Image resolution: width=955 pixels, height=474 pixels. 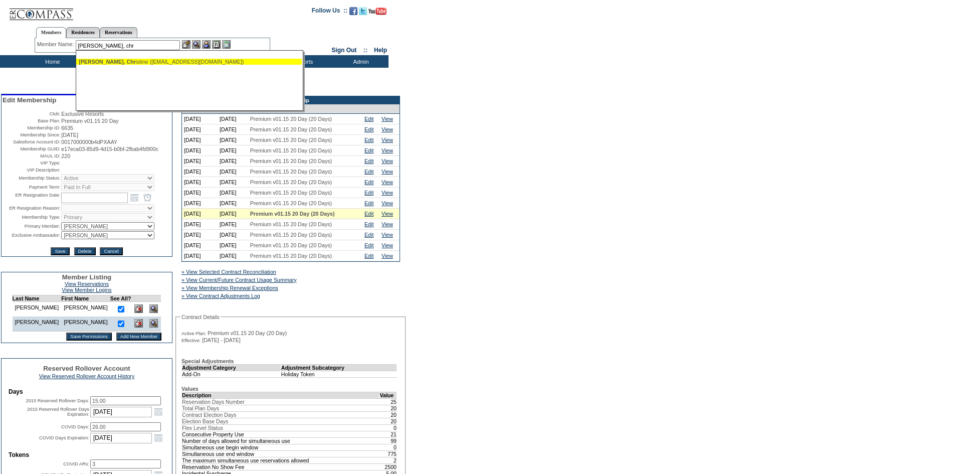 What do you see at coordinates (51, 61) in the screenshot?
I see `td: Home` at bounding box center [51, 61].